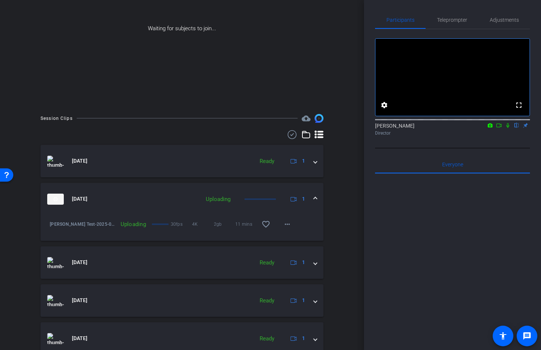  I want to click on span: Destinations for your clips, so click(306, 118).